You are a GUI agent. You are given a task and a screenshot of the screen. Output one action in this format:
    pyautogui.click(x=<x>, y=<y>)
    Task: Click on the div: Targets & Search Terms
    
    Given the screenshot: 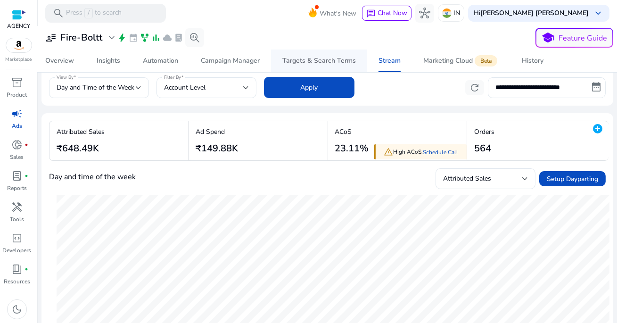 What is the action you would take?
    pyautogui.click(x=319, y=61)
    